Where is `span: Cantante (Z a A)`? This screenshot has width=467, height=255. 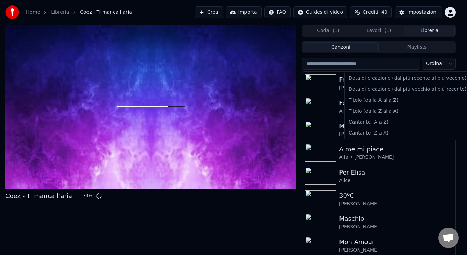 span: Cantante (Z a A) is located at coordinates (369, 133).